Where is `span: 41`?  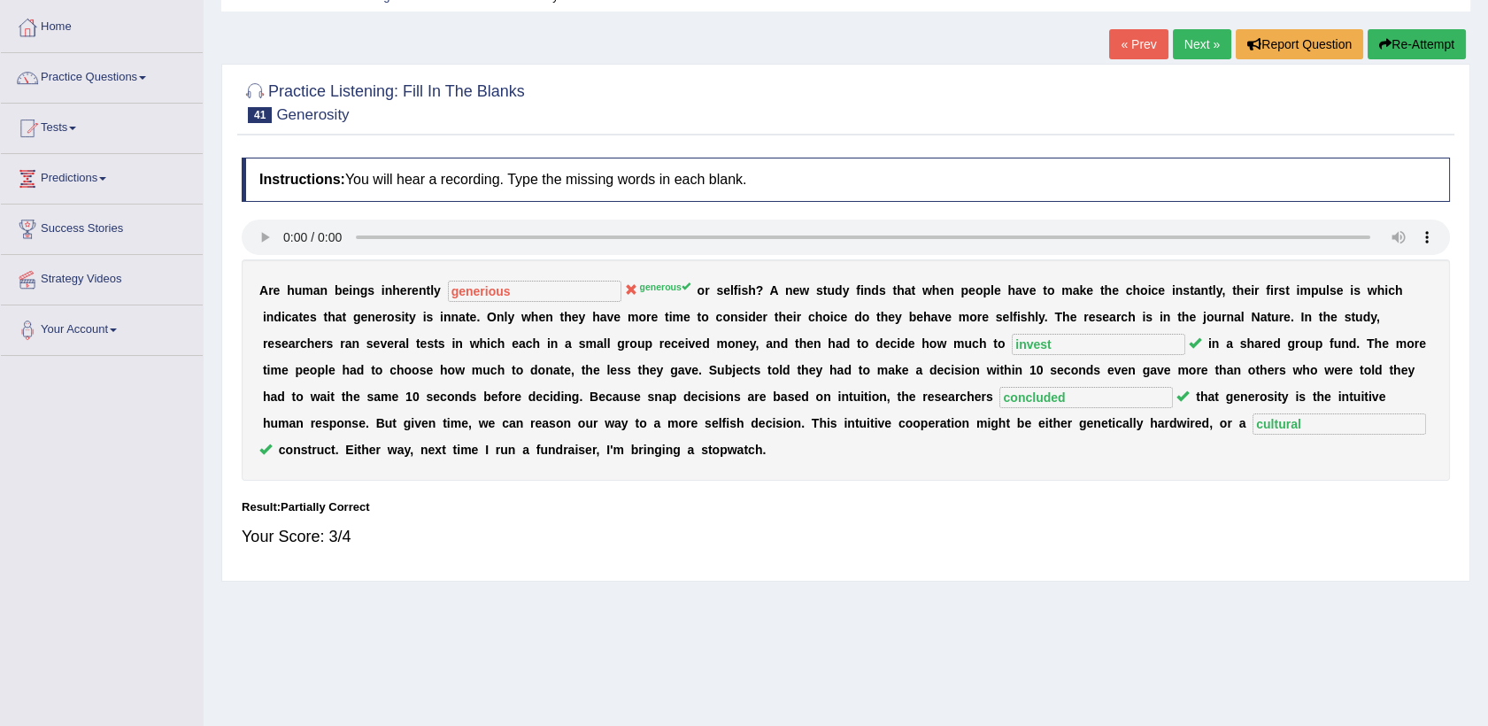
span: 41 is located at coordinates (259, 115).